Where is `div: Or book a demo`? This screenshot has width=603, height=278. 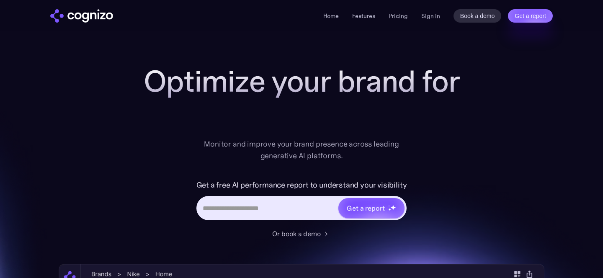 div: Or book a demo is located at coordinates (297, 234).